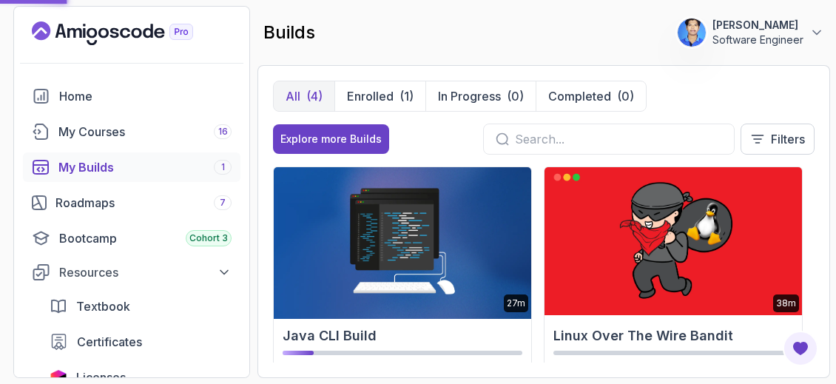 Image resolution: width=836 pixels, height=384 pixels. I want to click on div: (1), so click(406, 96).